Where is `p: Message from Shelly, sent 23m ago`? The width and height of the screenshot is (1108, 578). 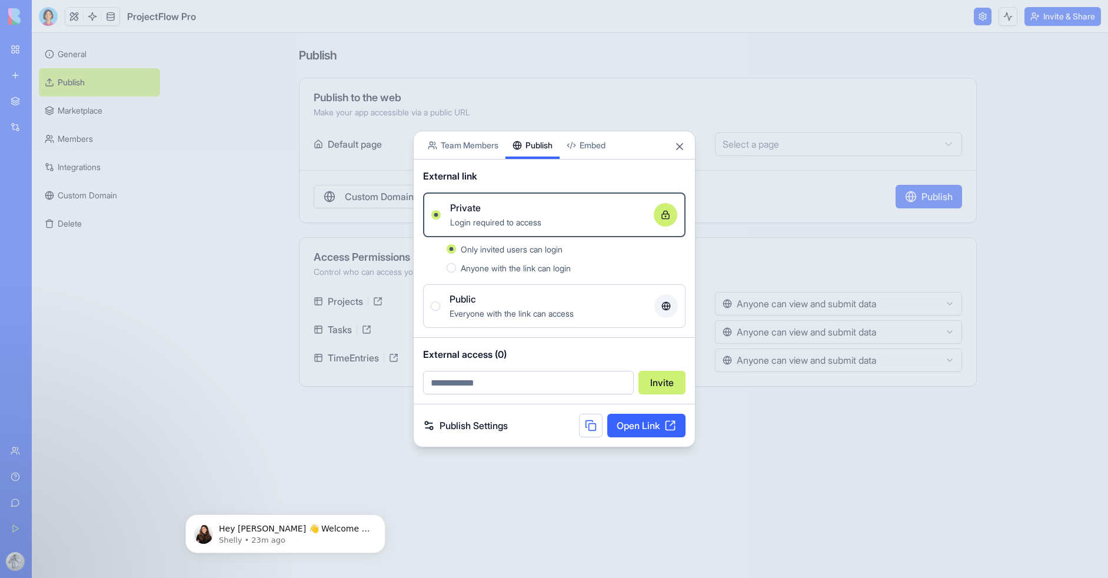 p: Message from Shelly, sent 23m ago is located at coordinates (127, 51).